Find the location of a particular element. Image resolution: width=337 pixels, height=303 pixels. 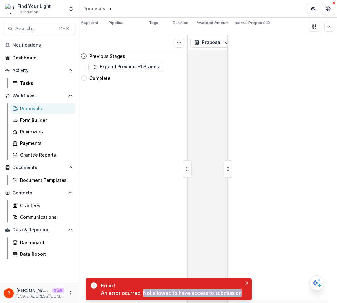

button: More is located at coordinates (70, 294).